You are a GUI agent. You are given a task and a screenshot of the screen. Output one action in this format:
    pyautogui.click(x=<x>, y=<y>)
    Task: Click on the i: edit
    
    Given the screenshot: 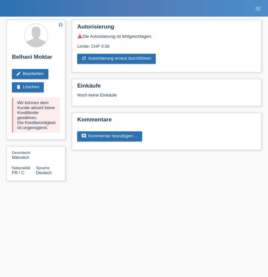 What is the action you would take?
    pyautogui.click(x=19, y=74)
    